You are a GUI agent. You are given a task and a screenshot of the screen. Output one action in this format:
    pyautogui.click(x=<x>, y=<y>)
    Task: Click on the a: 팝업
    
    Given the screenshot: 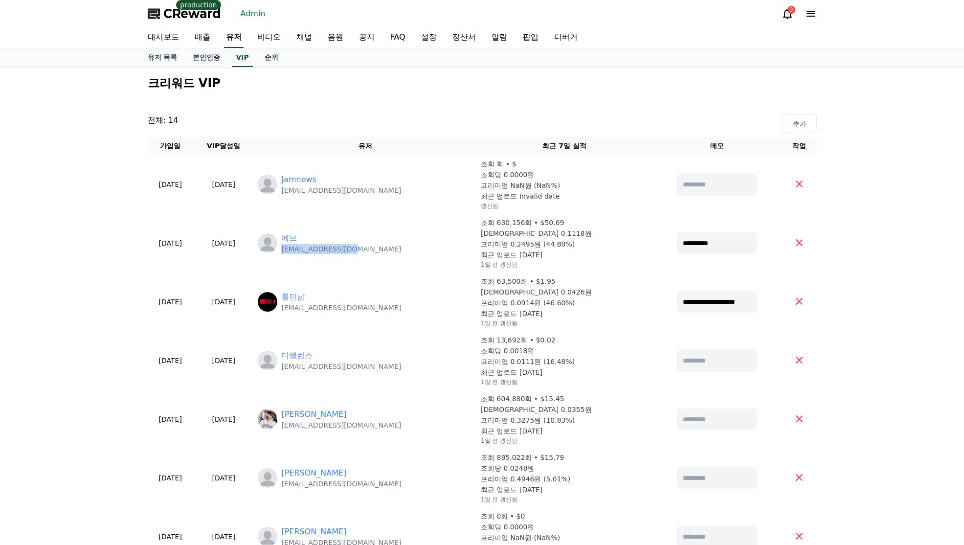 What is the action you would take?
    pyautogui.click(x=531, y=38)
    